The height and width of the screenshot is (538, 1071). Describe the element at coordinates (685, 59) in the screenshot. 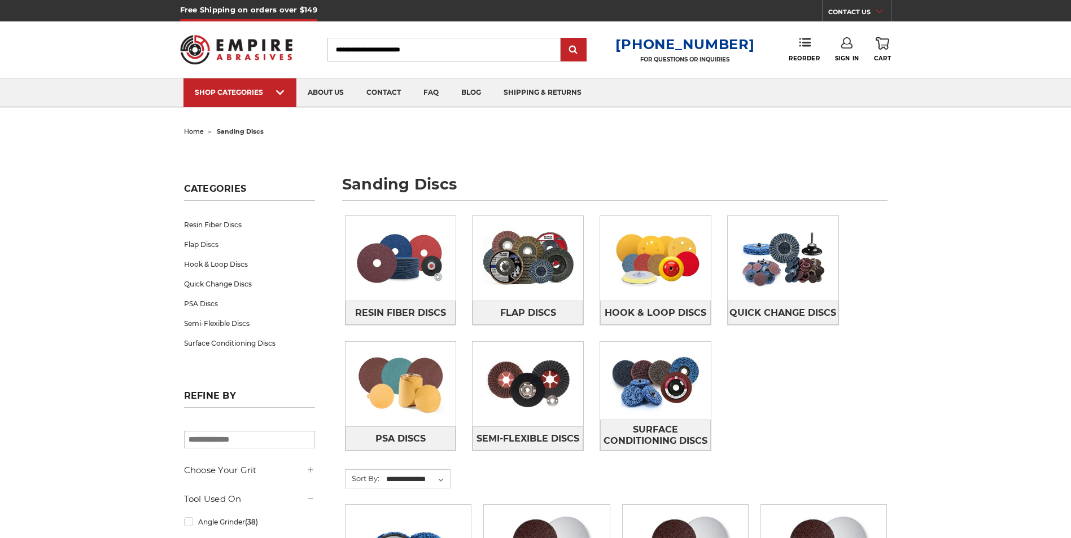

I see `p: FOR QUESTIONS OR INQUIRIES` at that location.